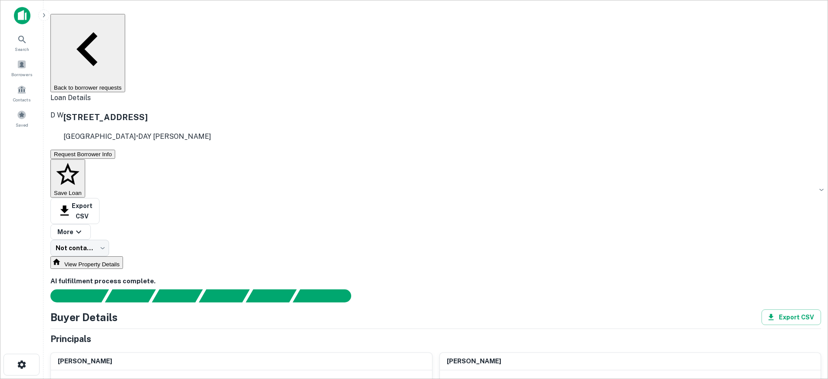 Image resolution: width=828 pixels, height=379 pixels. What do you see at coordinates (22, 68) in the screenshot?
I see `a: Borrowers` at bounding box center [22, 68].